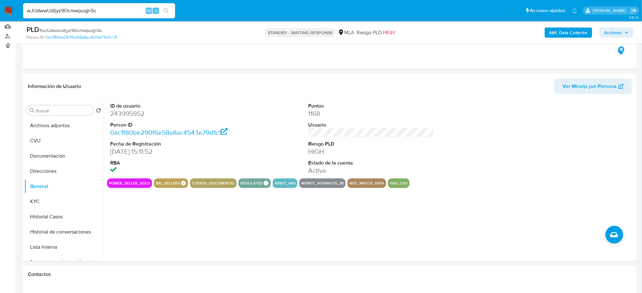  I want to click on span: Riesgo PLD:, so click(376, 33).